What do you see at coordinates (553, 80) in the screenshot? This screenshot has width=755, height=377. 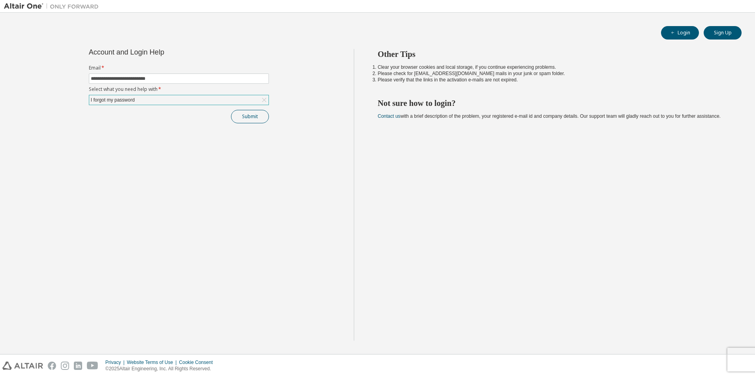 I see `li: Please verify that the links in the activation e-mails are not expired.` at bounding box center [553, 80].